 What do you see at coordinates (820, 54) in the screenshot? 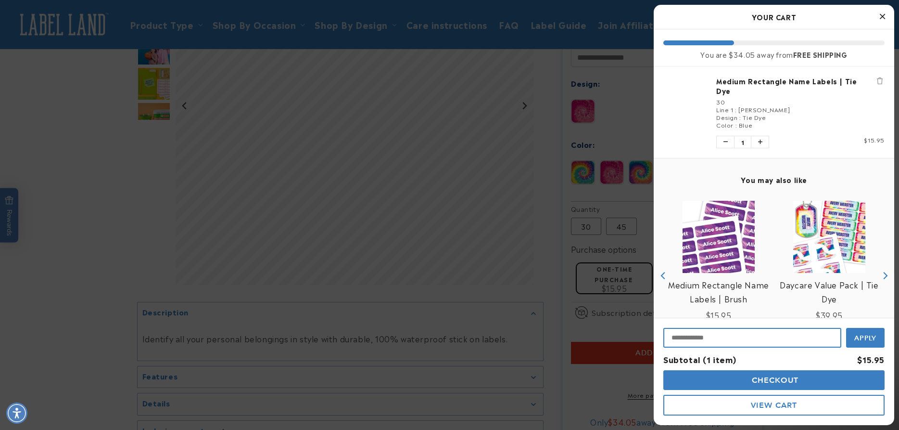
I see `b: FREE SHIPPING` at bounding box center [820, 54].